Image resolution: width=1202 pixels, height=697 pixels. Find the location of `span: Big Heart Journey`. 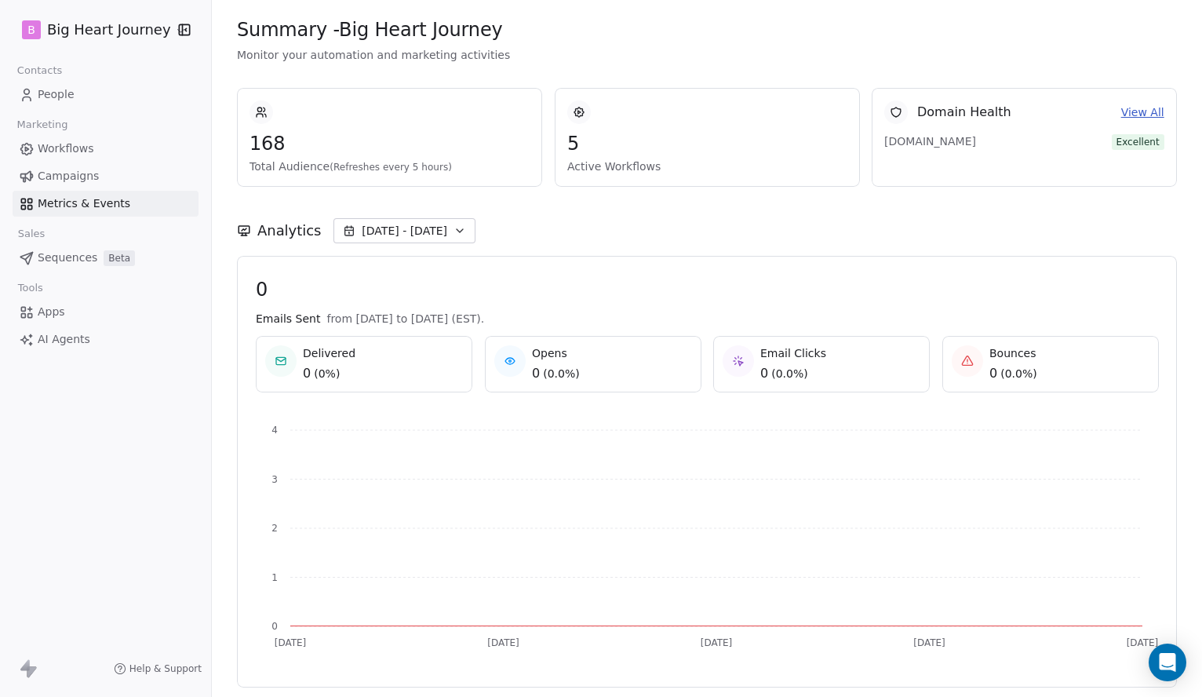

span: Big Heart Journey is located at coordinates (109, 30).